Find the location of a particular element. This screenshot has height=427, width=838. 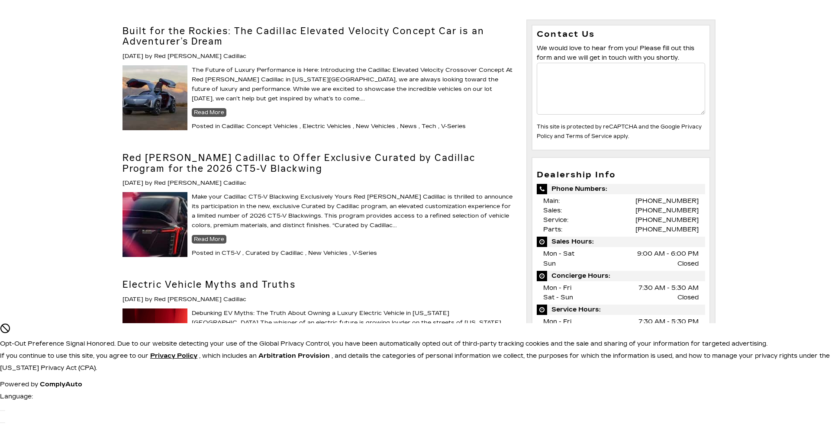

span: Sales: is located at coordinates (552, 210).